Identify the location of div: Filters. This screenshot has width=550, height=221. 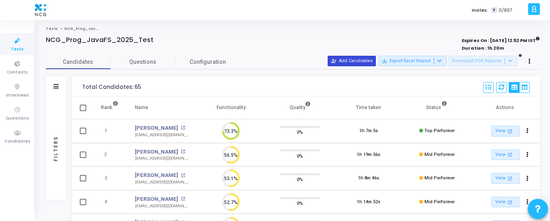
(56, 149).